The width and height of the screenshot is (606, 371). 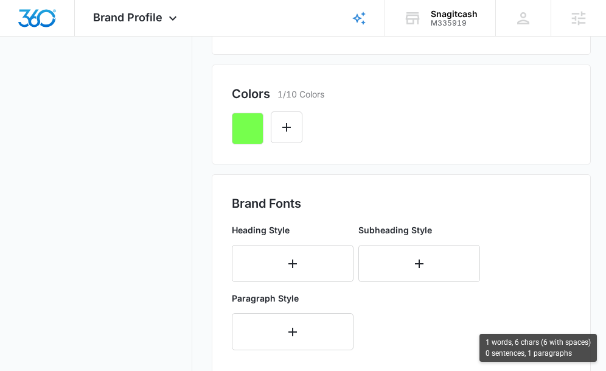 What do you see at coordinates (293, 298) in the screenshot?
I see `p: Paragraph Style` at bounding box center [293, 298].